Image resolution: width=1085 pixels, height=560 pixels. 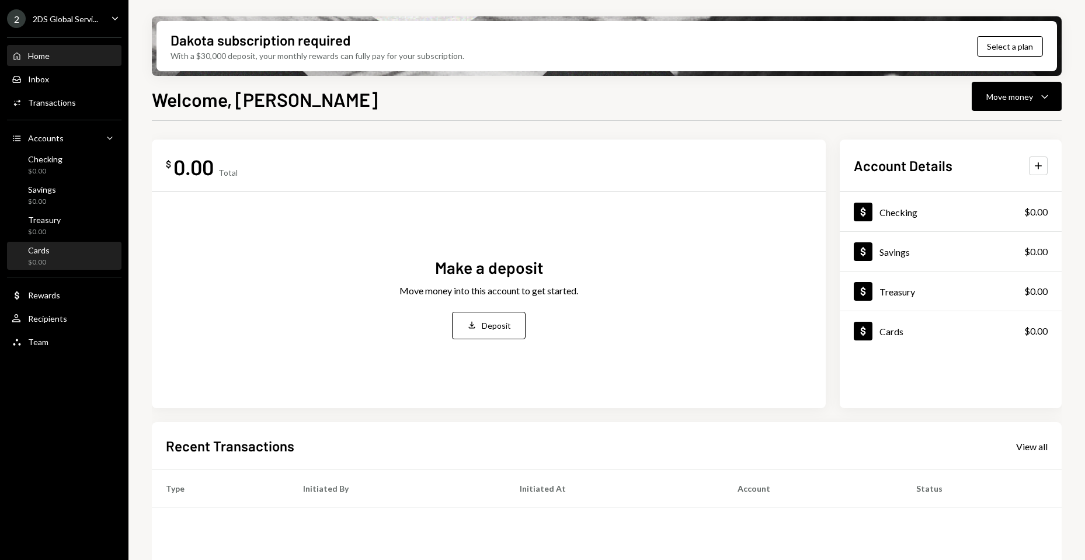 I want to click on div: 2, so click(x=16, y=19).